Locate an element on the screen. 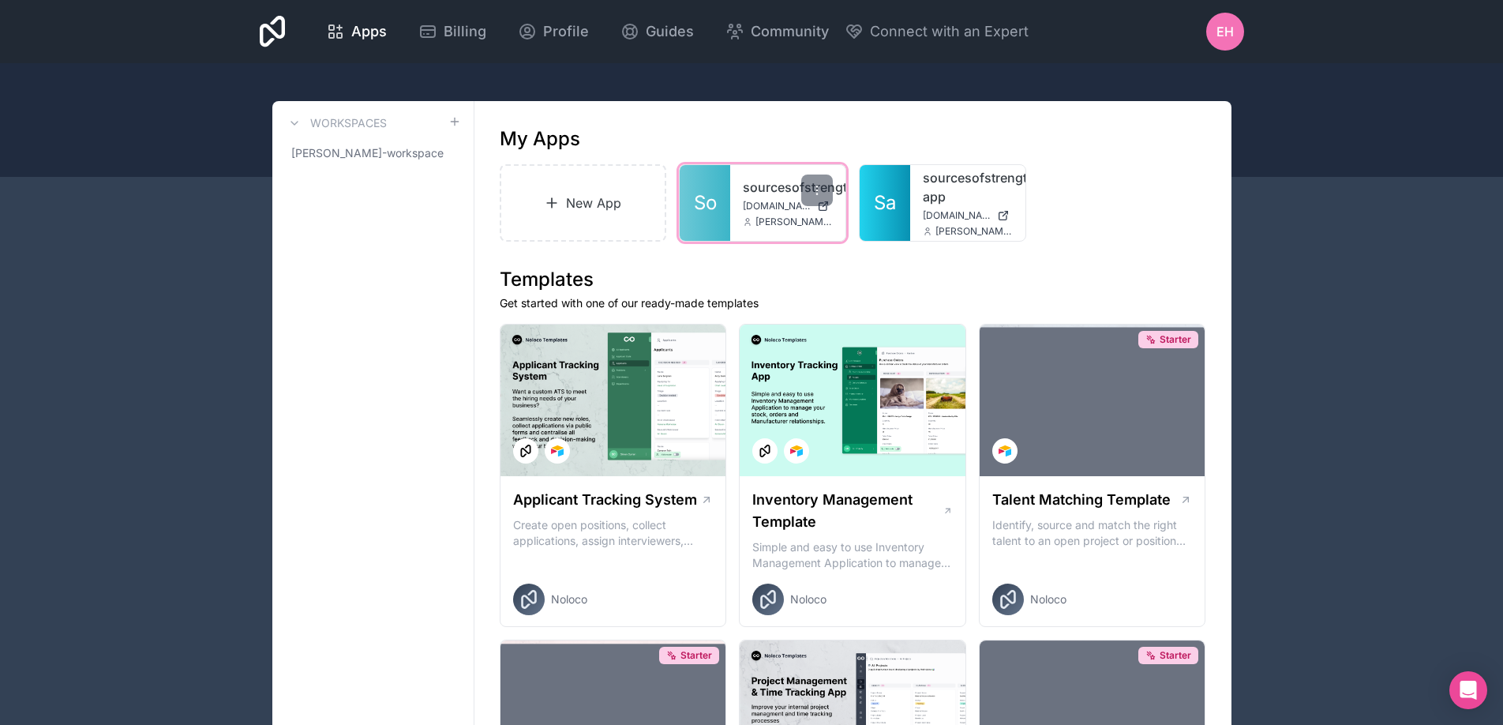 The width and height of the screenshot is (1503, 725). span: Connect with an Expert is located at coordinates (949, 32).